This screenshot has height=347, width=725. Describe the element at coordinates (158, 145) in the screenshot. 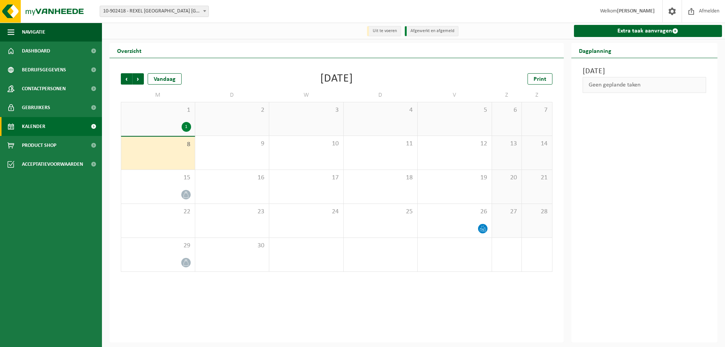

I see `span: 8` at that location.